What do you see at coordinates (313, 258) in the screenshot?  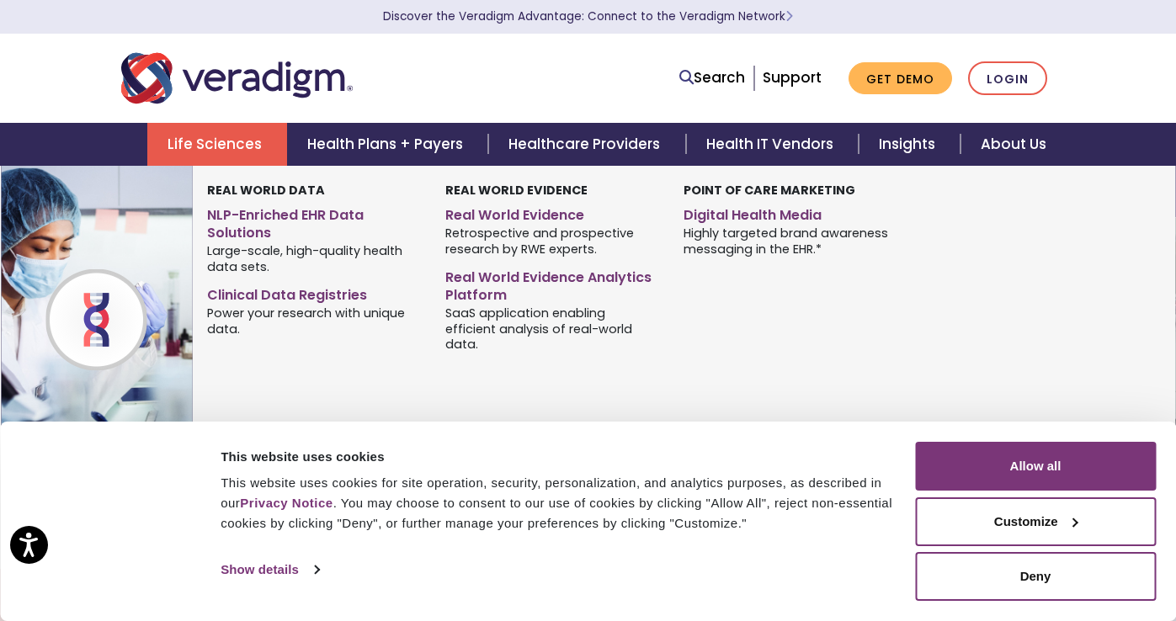 I see `span: Large-scale, high-quality health data sets.` at bounding box center [313, 258].